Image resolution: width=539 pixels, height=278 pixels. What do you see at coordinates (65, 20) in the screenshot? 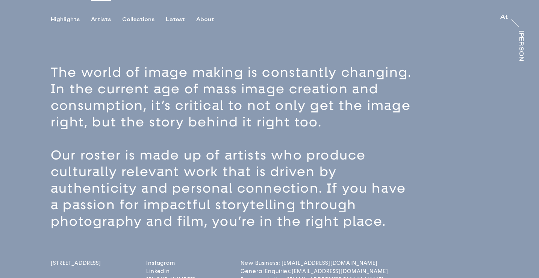
I see `div: Highlights` at bounding box center [65, 20].